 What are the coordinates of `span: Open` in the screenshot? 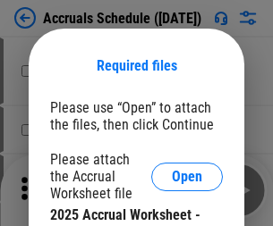 It's located at (187, 177).